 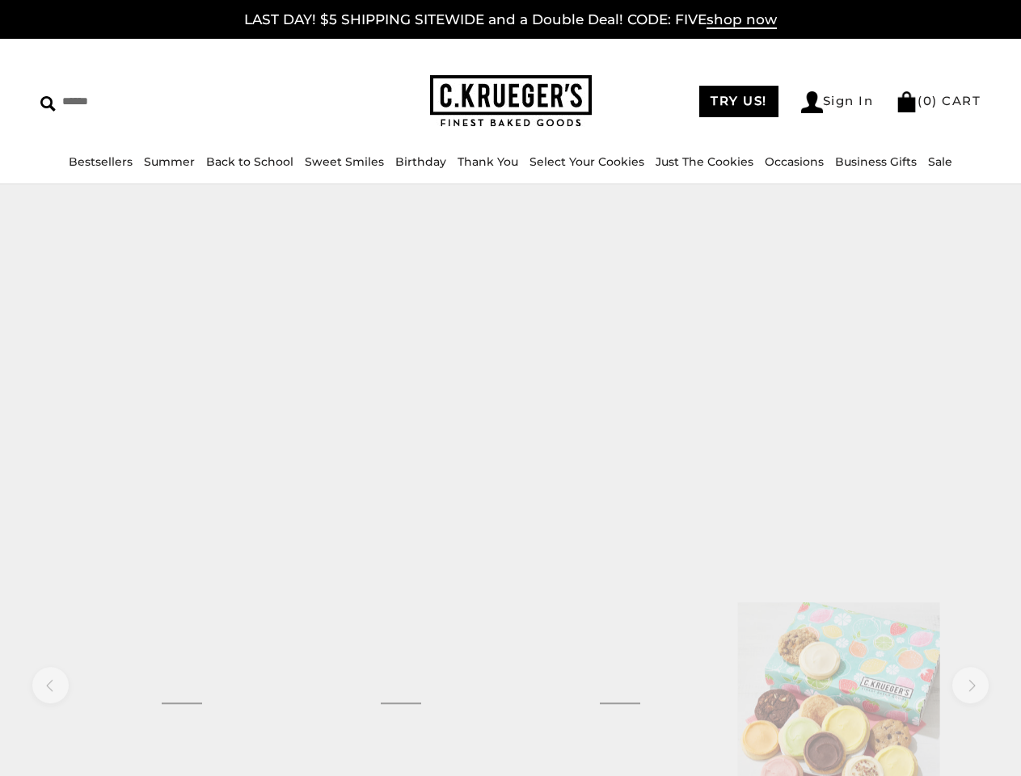 I want to click on a: LAST DAY! $5 SHIPPING SITEWIDE and a Double Deal! CODE: FIVEshop now, so click(x=510, y=20).